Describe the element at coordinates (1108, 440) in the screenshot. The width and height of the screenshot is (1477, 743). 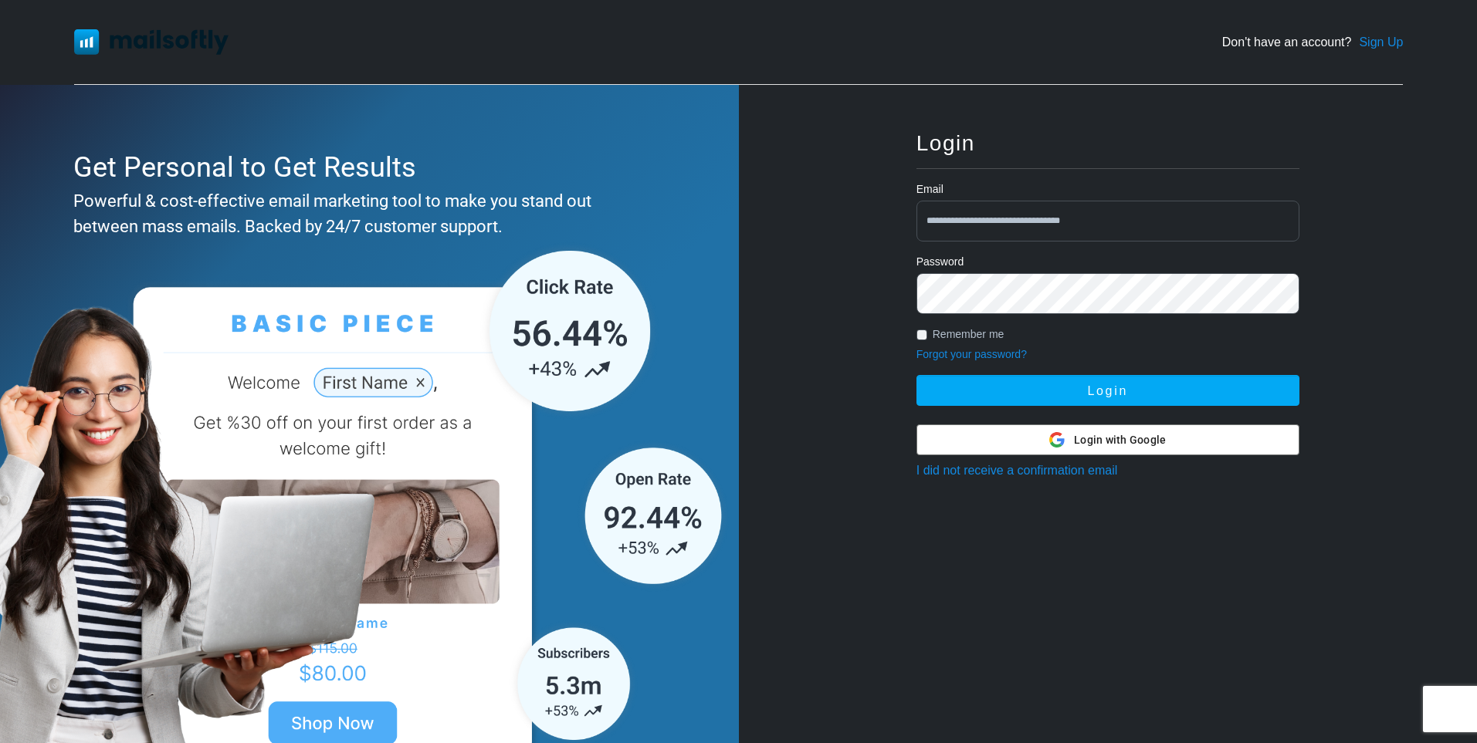
I see `a: Login with Google` at that location.